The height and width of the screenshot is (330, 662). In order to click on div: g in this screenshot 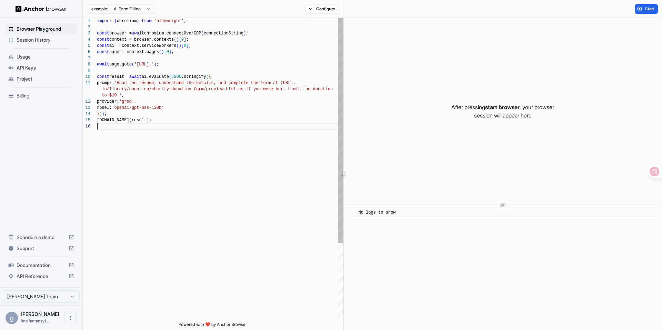, I will do `click(12, 318)`.